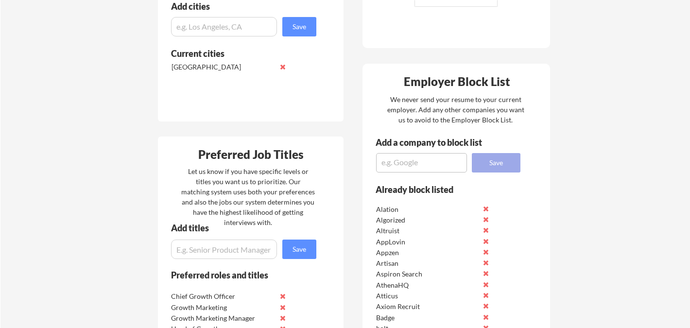 The height and width of the screenshot is (328, 690). What do you see at coordinates (427, 318) in the screenshot?
I see `div: Badge` at bounding box center [427, 318].